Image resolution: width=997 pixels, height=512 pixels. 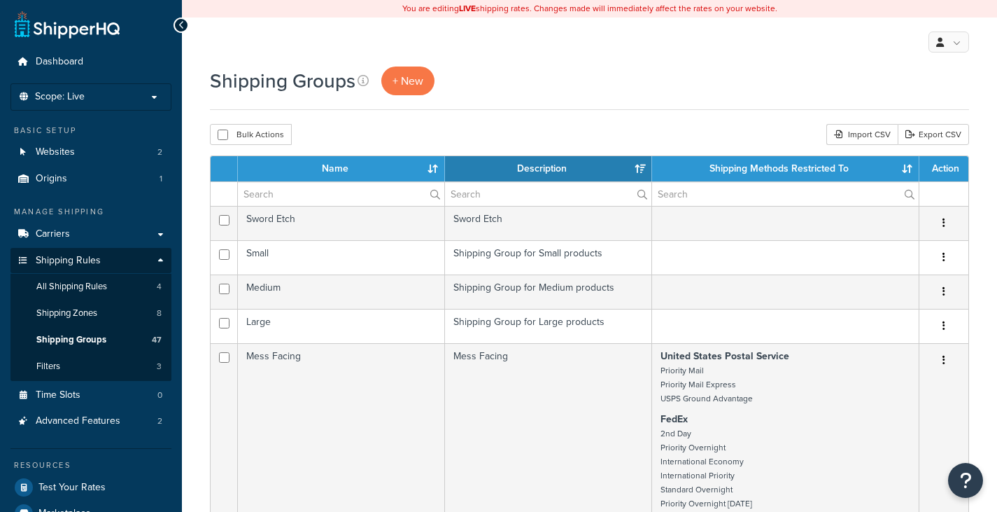 What do you see at coordinates (72, 487) in the screenshot?
I see `span: Test Your Rates` at bounding box center [72, 487].